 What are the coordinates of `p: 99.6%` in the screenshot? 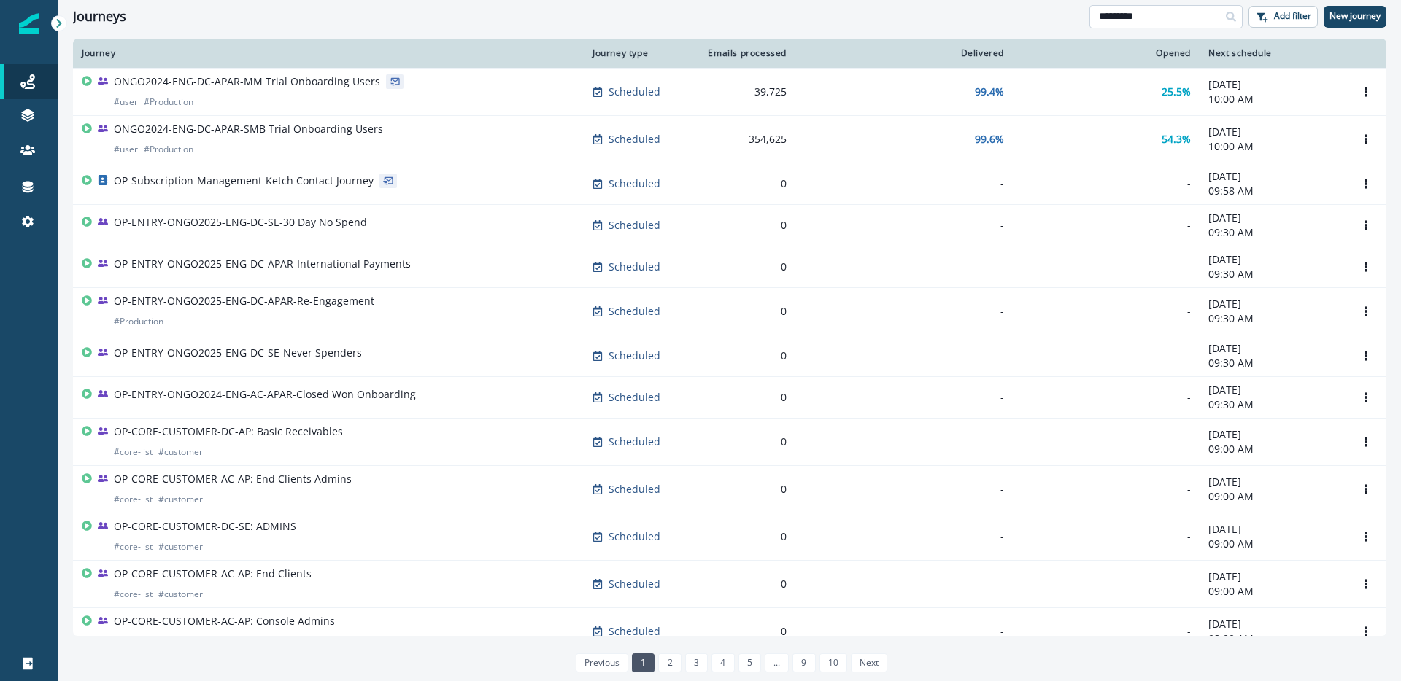 It's located at (989, 139).